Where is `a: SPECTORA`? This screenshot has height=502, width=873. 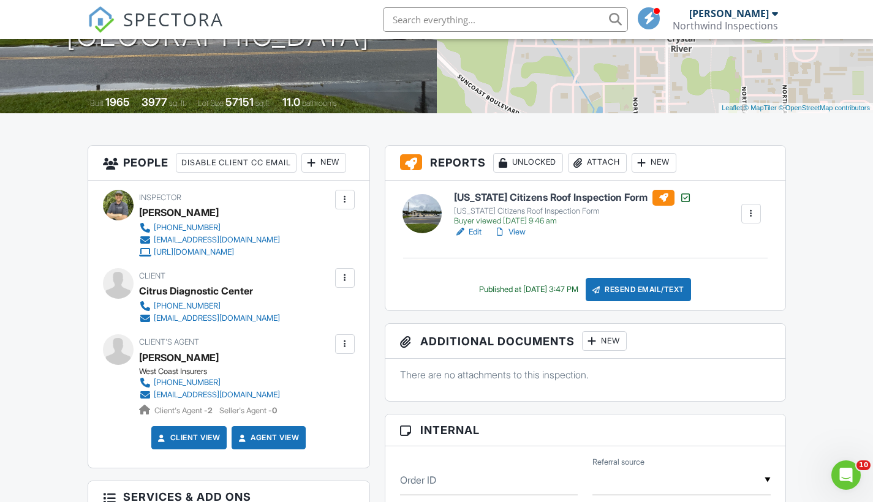 a: SPECTORA is located at coordinates (156, 29).